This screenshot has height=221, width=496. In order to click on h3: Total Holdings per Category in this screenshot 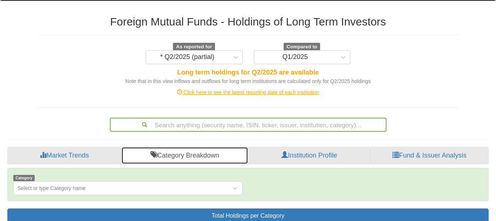, I will do `click(248, 216)`.